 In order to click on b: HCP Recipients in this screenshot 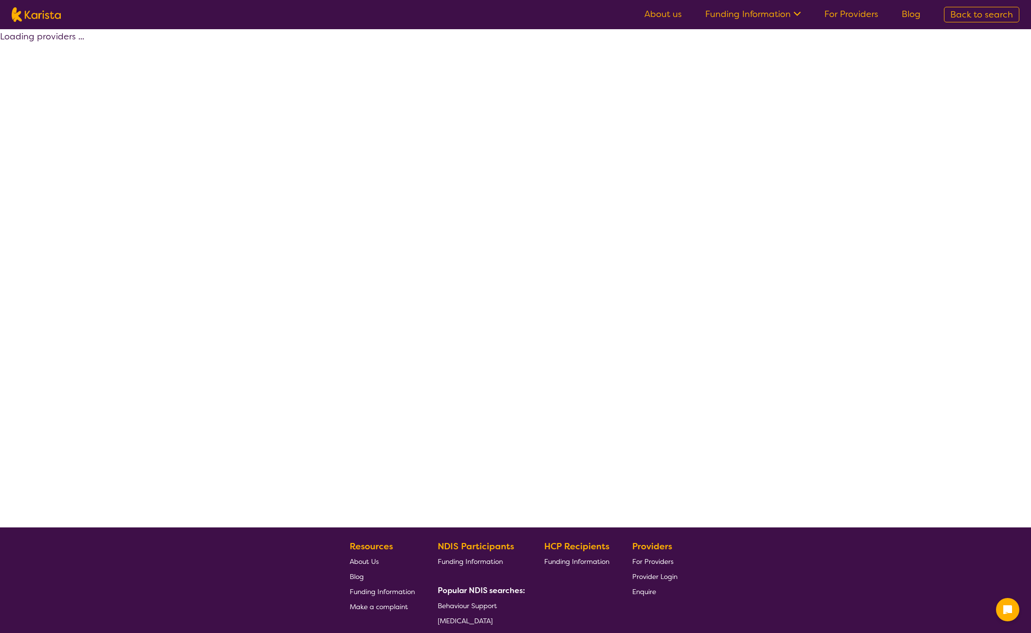, I will do `click(577, 546)`.